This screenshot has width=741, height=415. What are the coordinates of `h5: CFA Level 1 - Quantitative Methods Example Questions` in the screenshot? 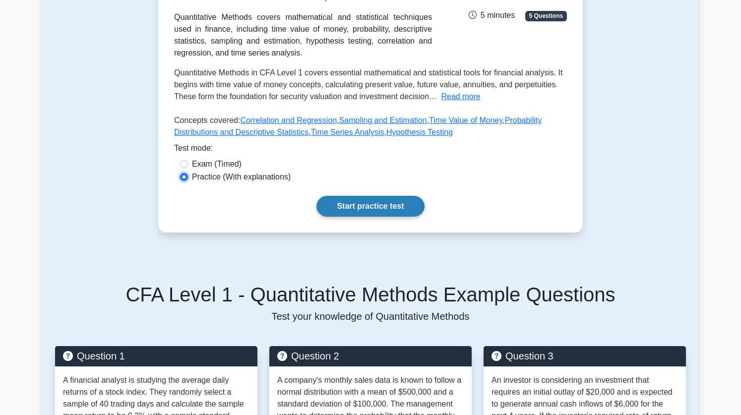 It's located at (370, 294).